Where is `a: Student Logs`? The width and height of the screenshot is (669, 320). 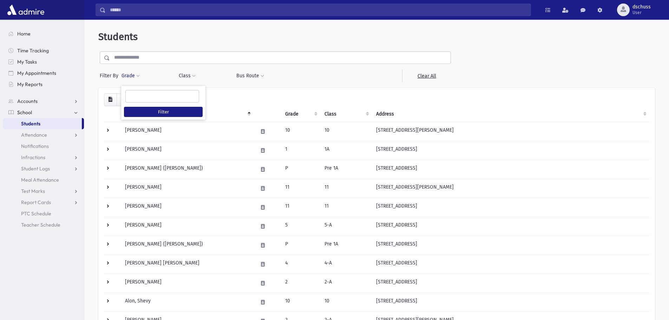
a: Student Logs is located at coordinates (43, 169).